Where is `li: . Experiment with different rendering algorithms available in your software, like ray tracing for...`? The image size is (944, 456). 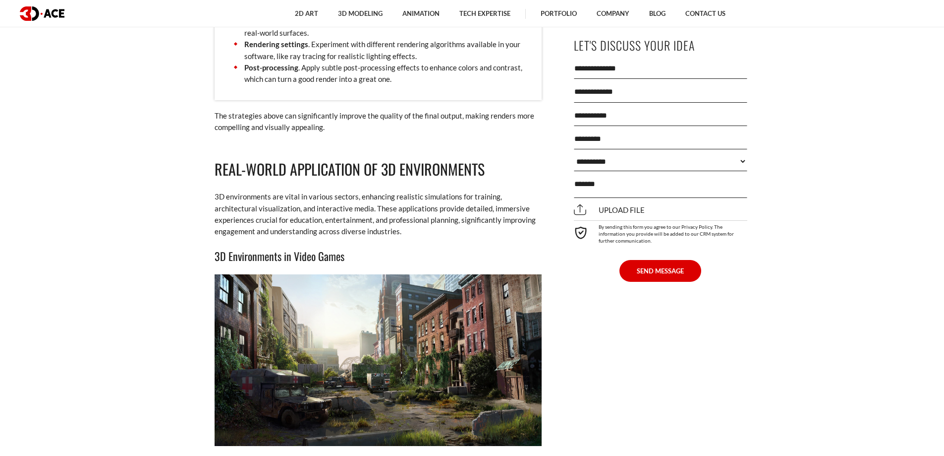 li: . Experiment with different rendering algorithms available in your software, like ray tracing for... is located at coordinates (378, 50).